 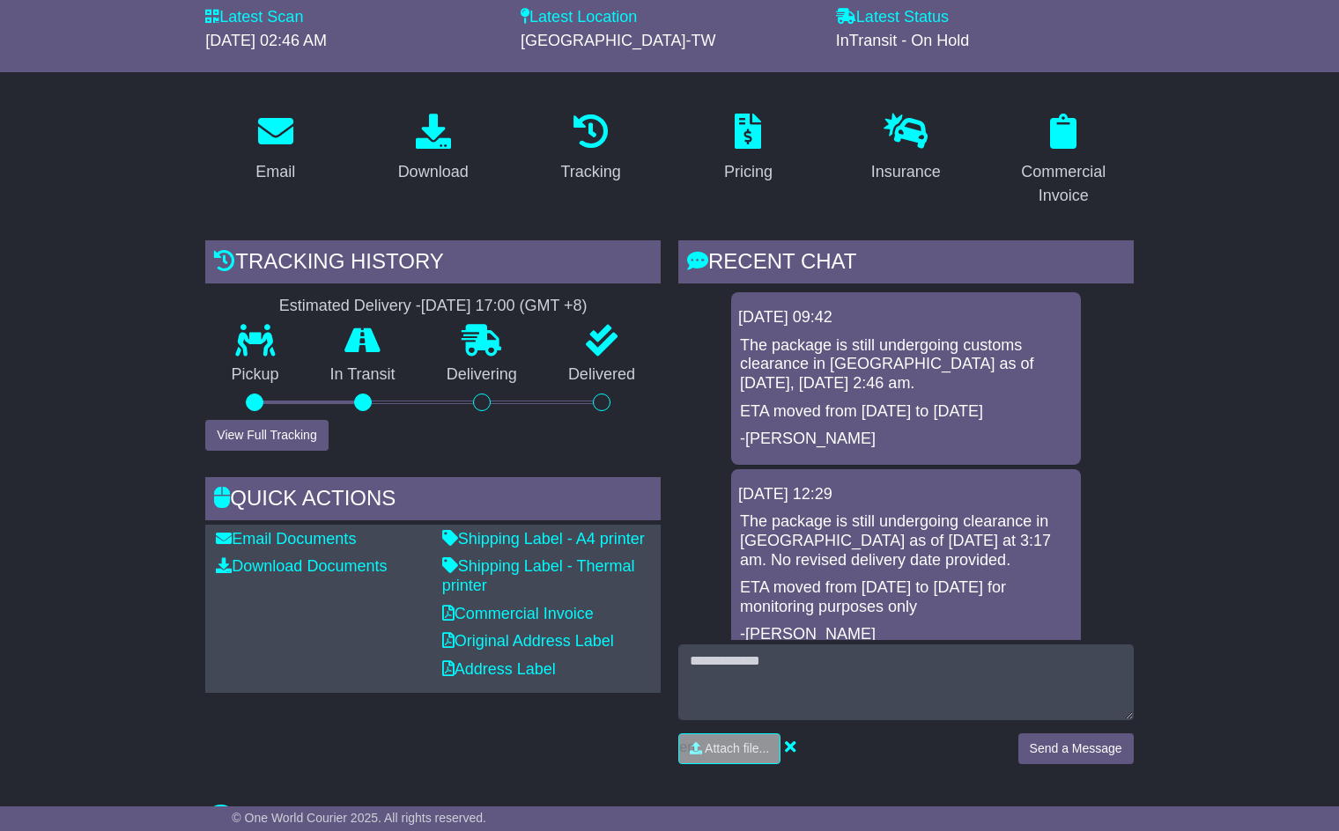 I want to click on div: Tracking, so click(x=590, y=172).